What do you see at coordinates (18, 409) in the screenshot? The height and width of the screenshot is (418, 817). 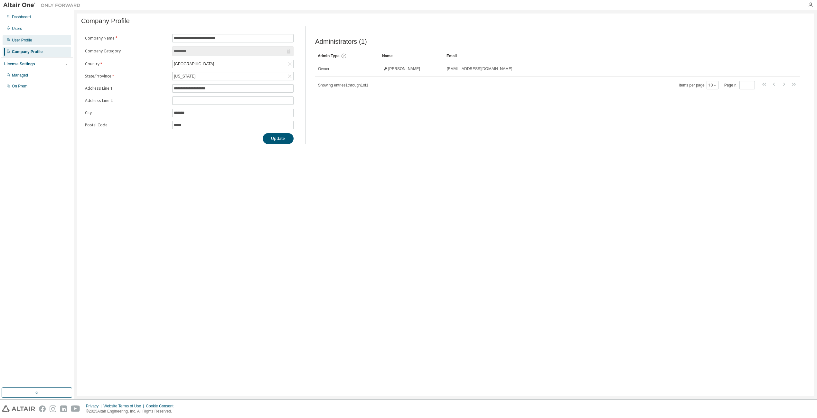 I see `img: altair_logo.svg` at bounding box center [18, 409].